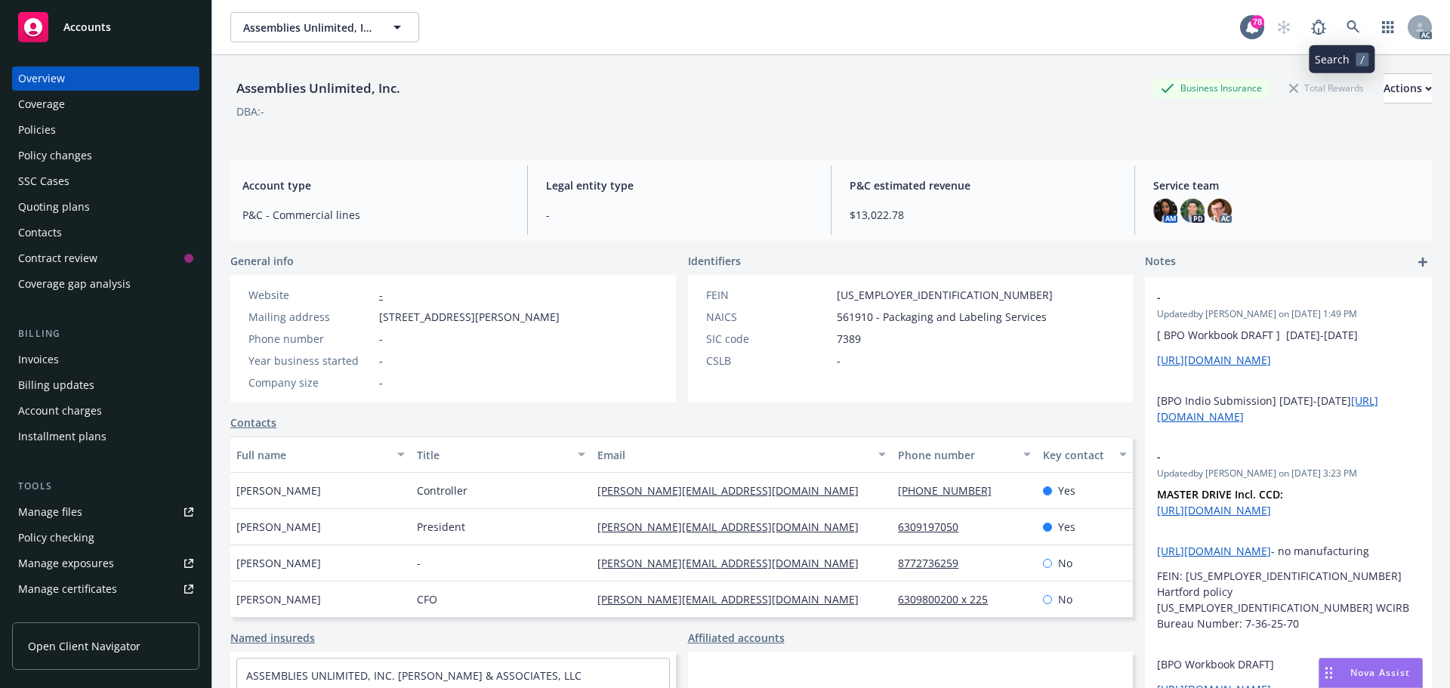 The width and height of the screenshot is (1450, 688). What do you see at coordinates (441, 526) in the screenshot?
I see `span: President` at bounding box center [441, 526].